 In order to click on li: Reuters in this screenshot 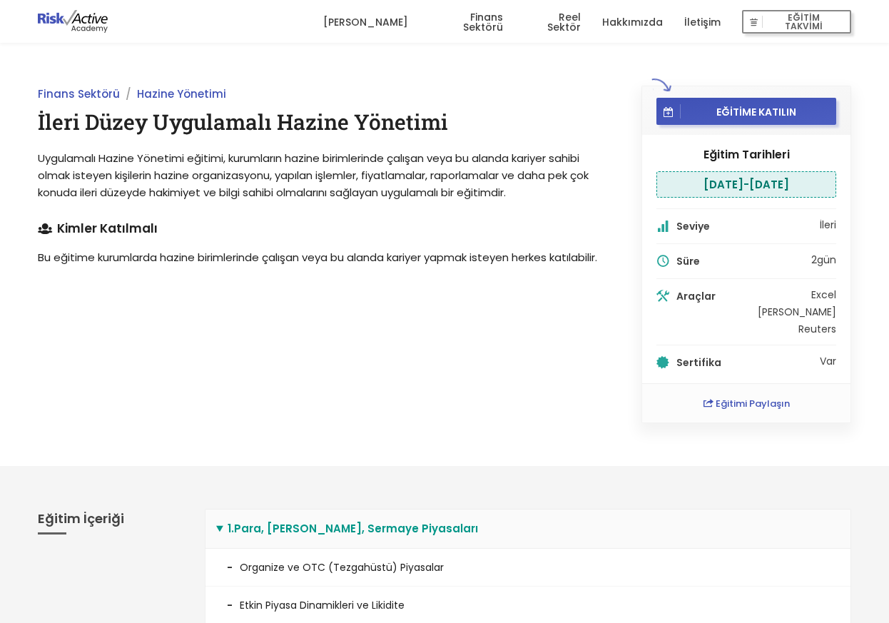, I will do `click(797, 329)`.